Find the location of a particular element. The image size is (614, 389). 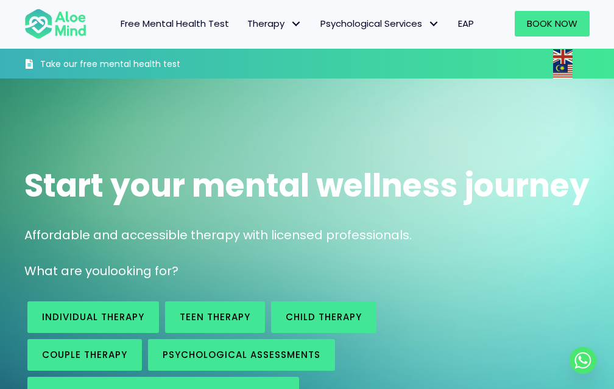

span: looking for? is located at coordinates (143, 271).